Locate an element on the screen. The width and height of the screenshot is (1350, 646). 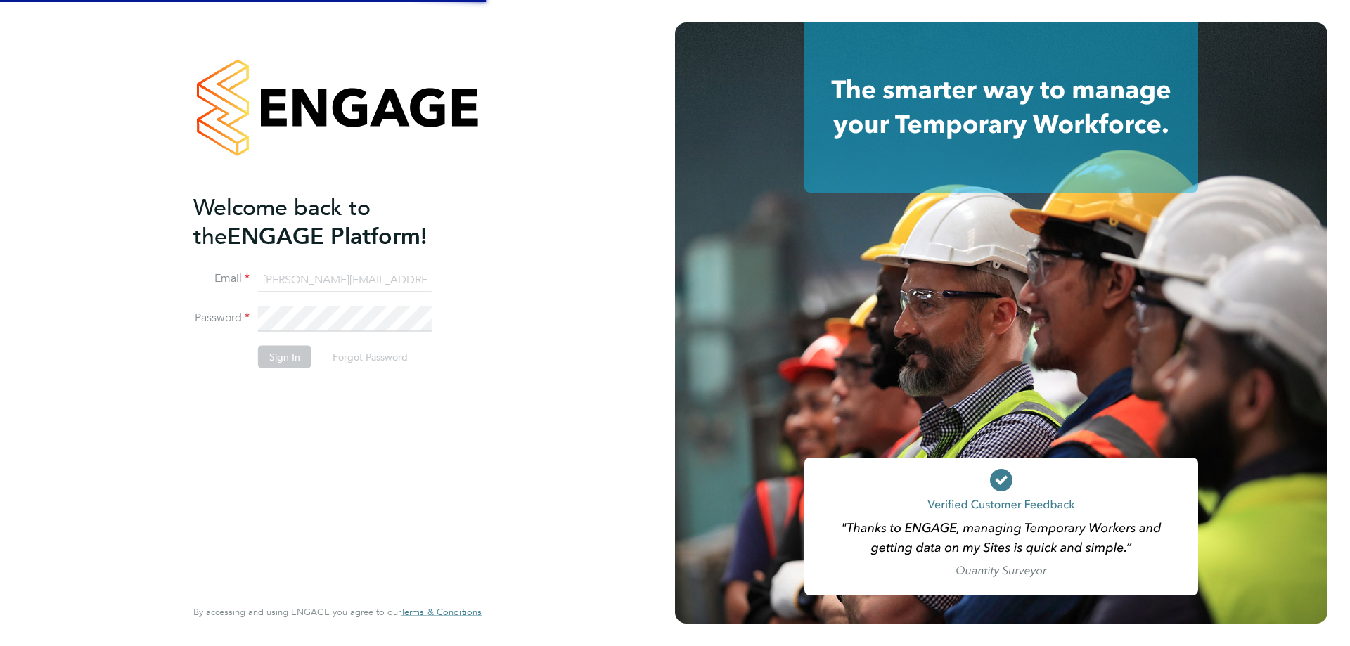
span: By accessing and using ENGAGE you agree to our is located at coordinates (337, 612).